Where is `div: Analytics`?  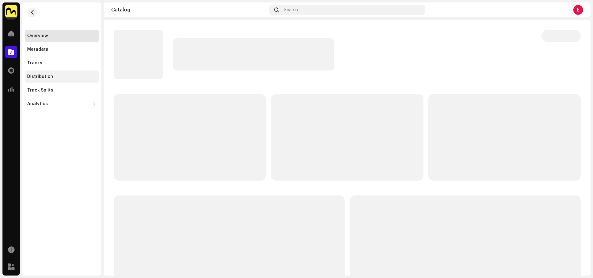
div: Analytics is located at coordinates (37, 104).